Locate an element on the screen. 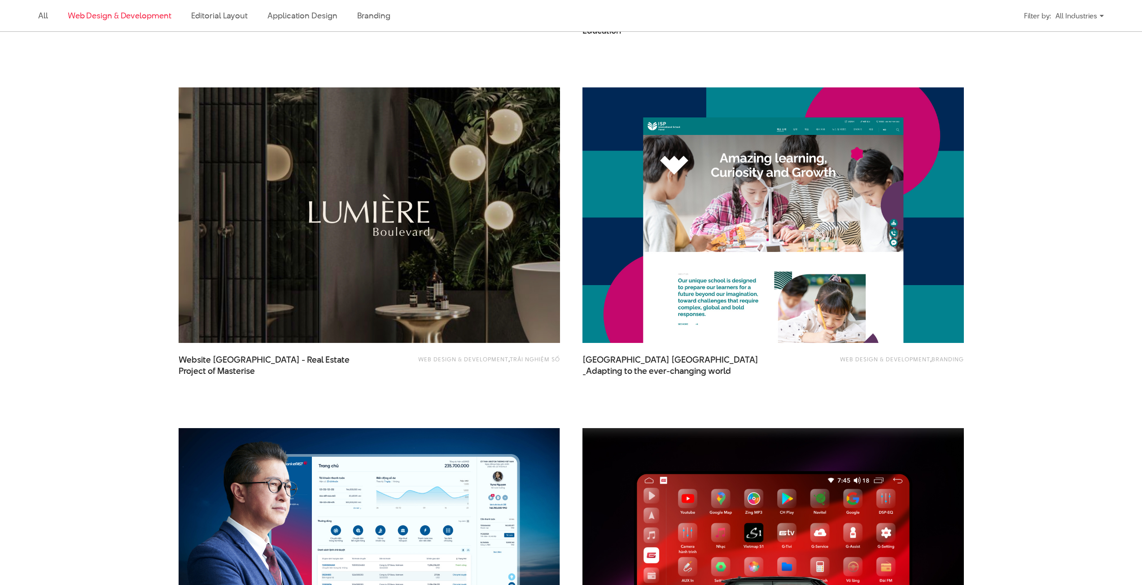  a: Application Design is located at coordinates (302, 15).